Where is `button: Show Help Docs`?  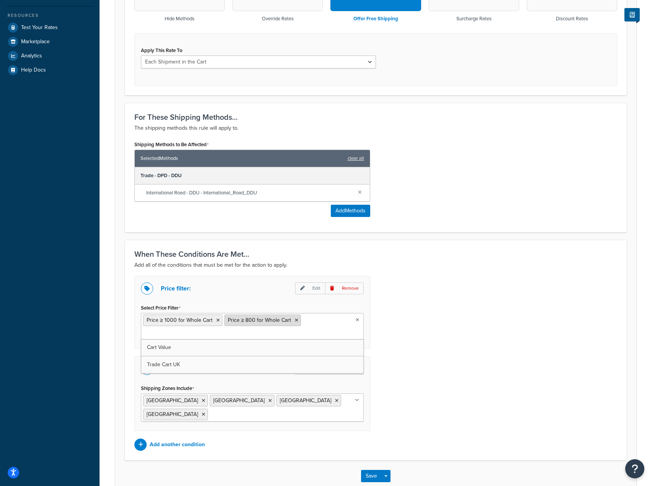 button: Show Help Docs is located at coordinates (632, 15).